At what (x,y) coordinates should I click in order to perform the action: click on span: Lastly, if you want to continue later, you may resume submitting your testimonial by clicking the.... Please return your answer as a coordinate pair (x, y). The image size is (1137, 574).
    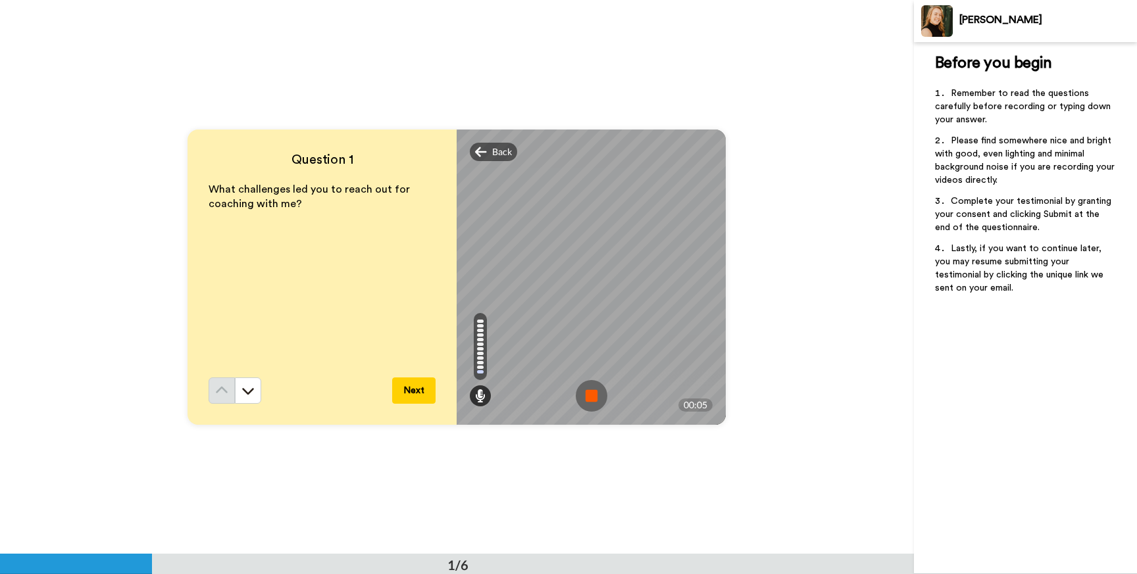
    Looking at the image, I should click on (1020, 268).